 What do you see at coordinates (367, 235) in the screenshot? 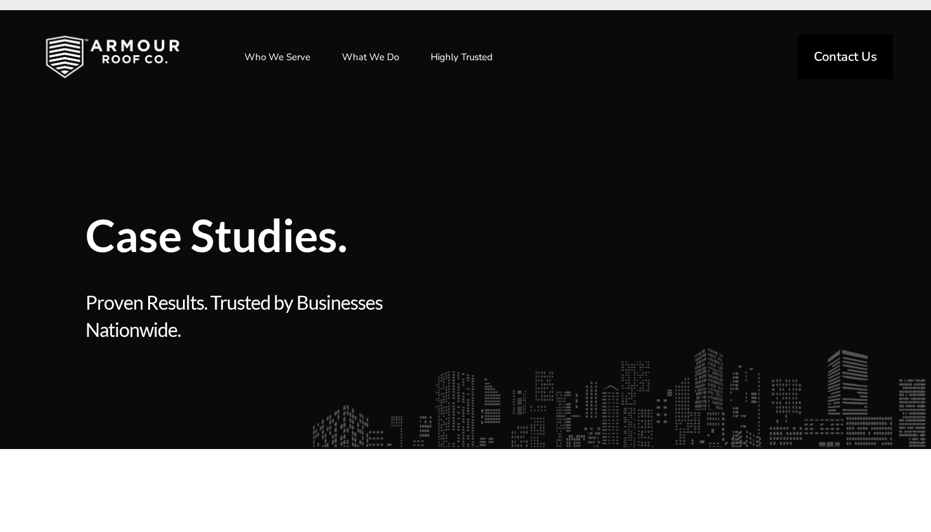
I see `span: Case Studies.` at bounding box center [367, 235].